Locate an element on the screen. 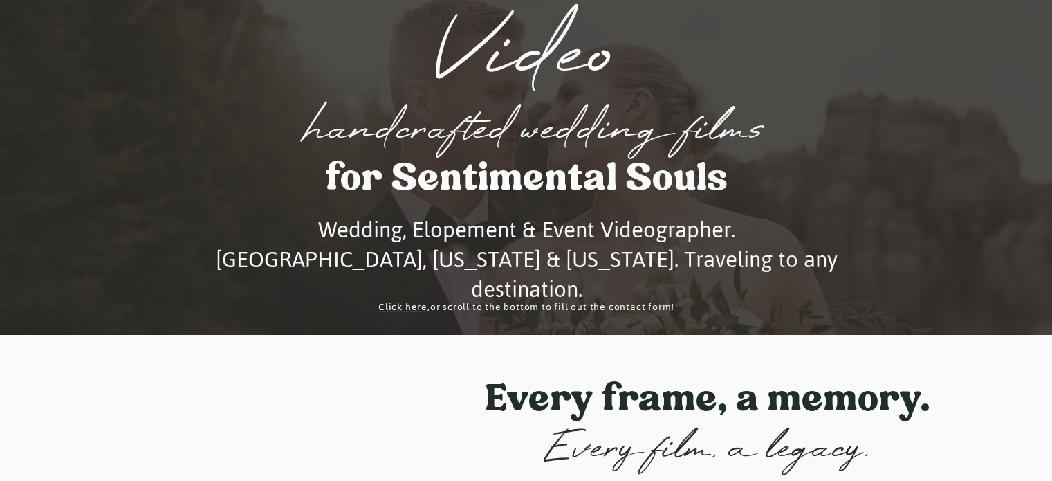 The width and height of the screenshot is (1052, 481). a: Click here is located at coordinates (403, 306).